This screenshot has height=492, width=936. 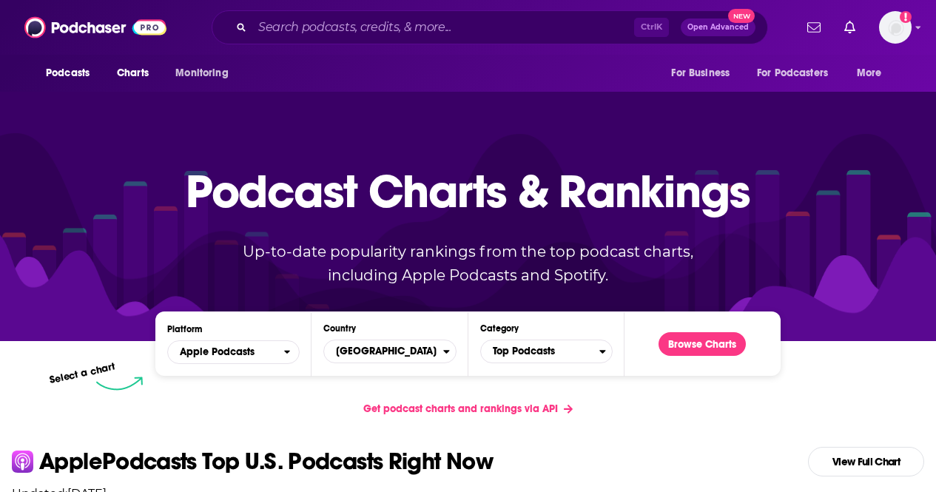 I want to click on div: Search podcasts, credits, & more..., so click(x=490, y=27).